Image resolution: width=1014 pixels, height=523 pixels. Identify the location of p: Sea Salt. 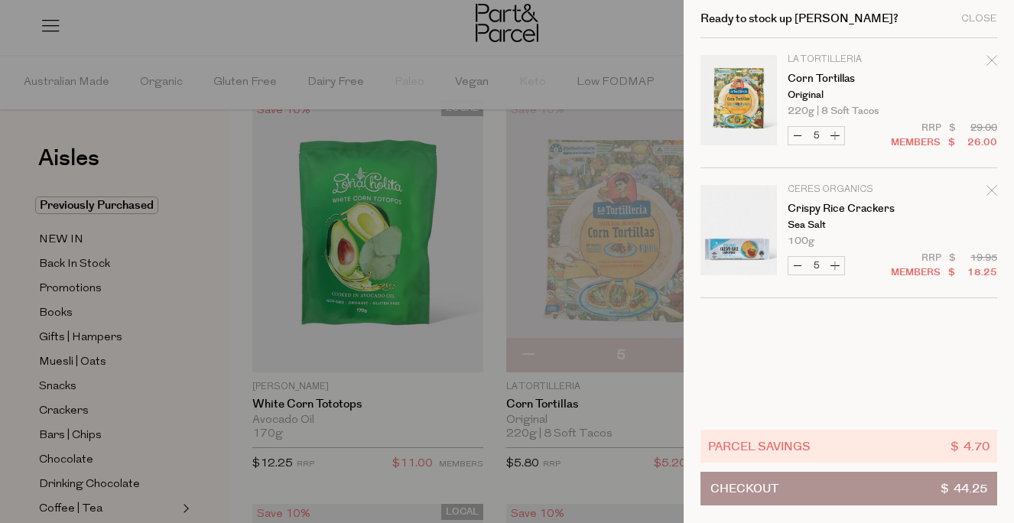
(846, 225).